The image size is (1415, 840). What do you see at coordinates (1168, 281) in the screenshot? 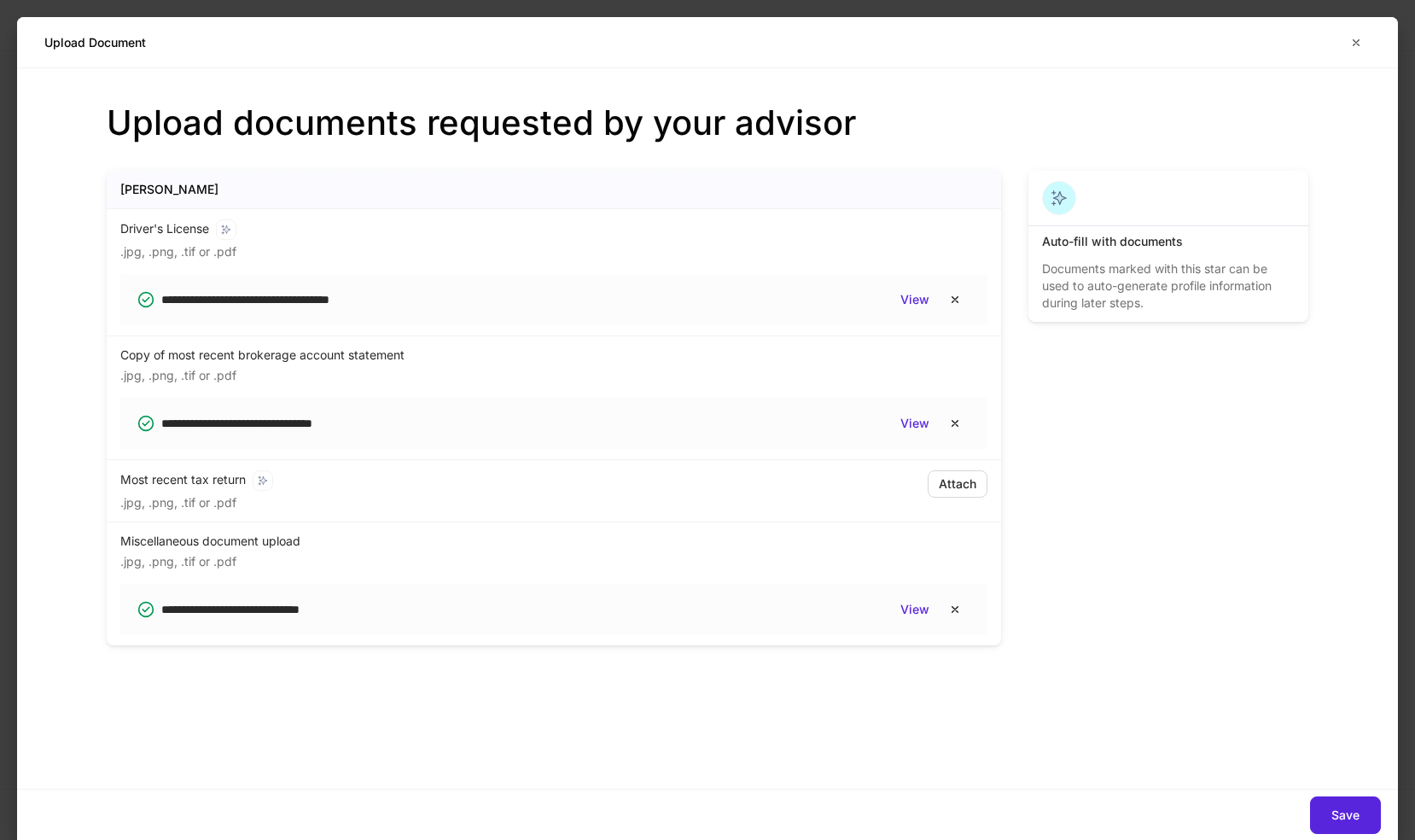
I see `div: Documents marked with this star can be used to auto-generate profile information during later steps.` at bounding box center [1168, 281].